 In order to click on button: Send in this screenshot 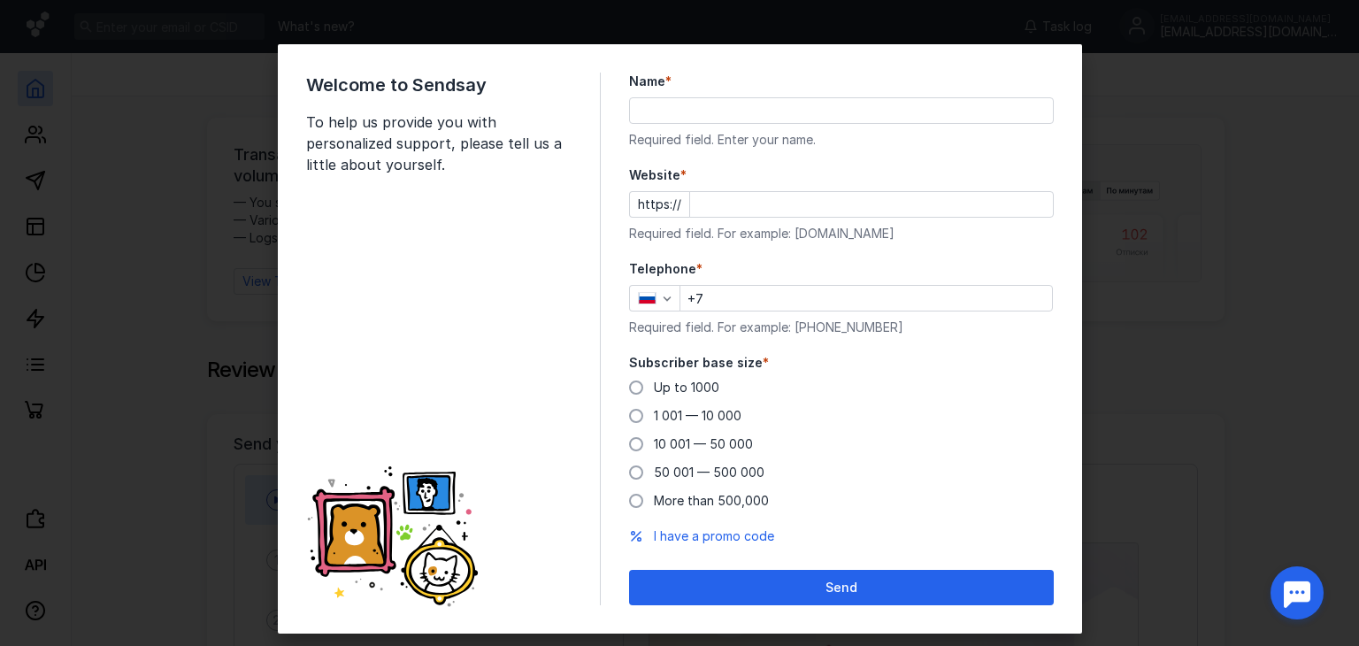, I will do `click(841, 587)`.